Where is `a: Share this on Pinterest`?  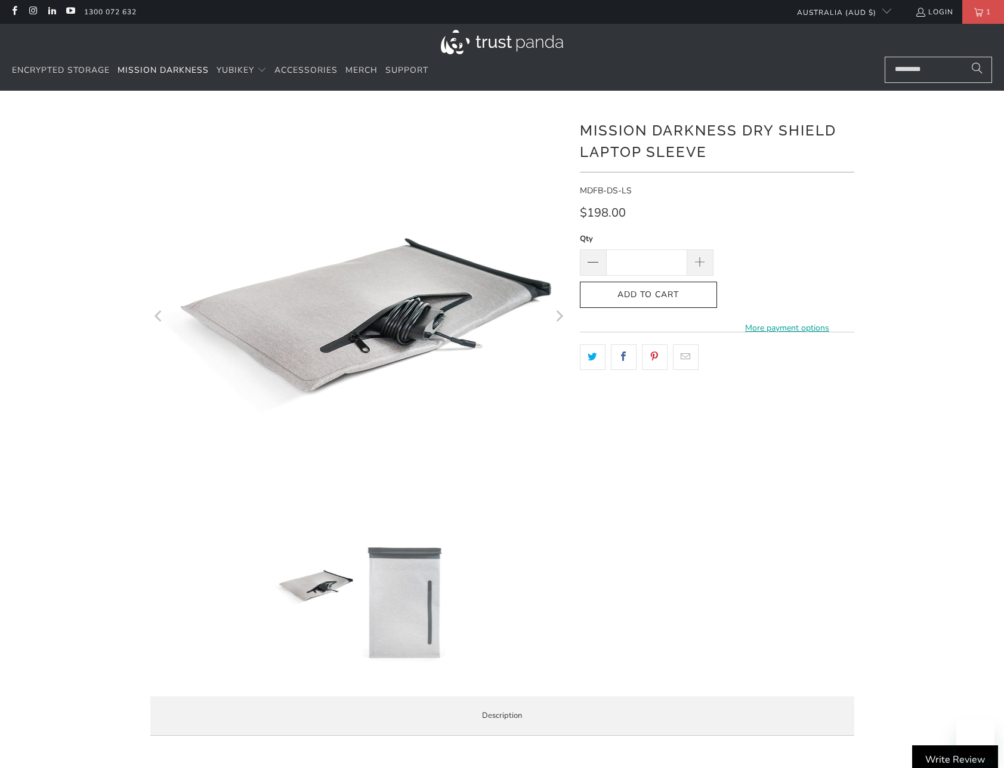
a: Share this on Pinterest is located at coordinates (655, 357).